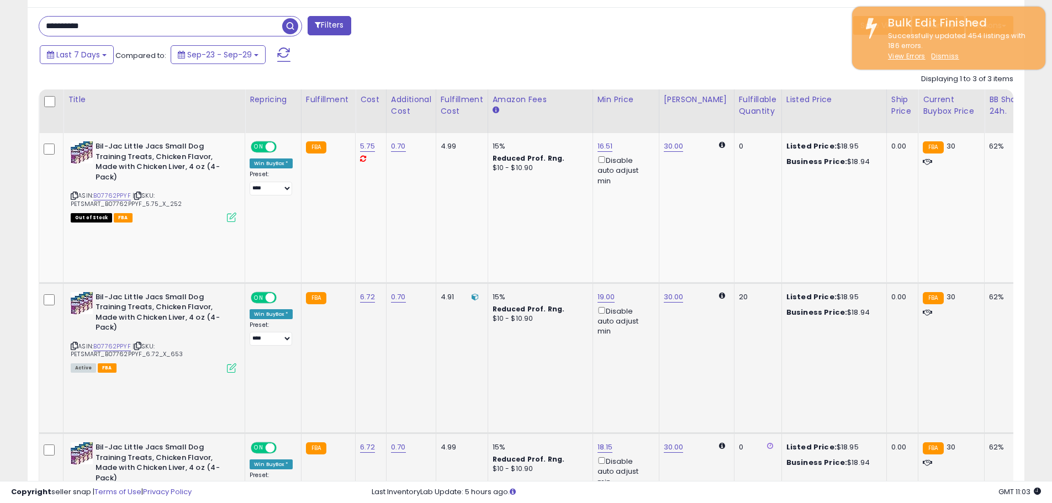 The height and width of the screenshot is (503, 1052). I want to click on div: Cost, so click(370, 99).